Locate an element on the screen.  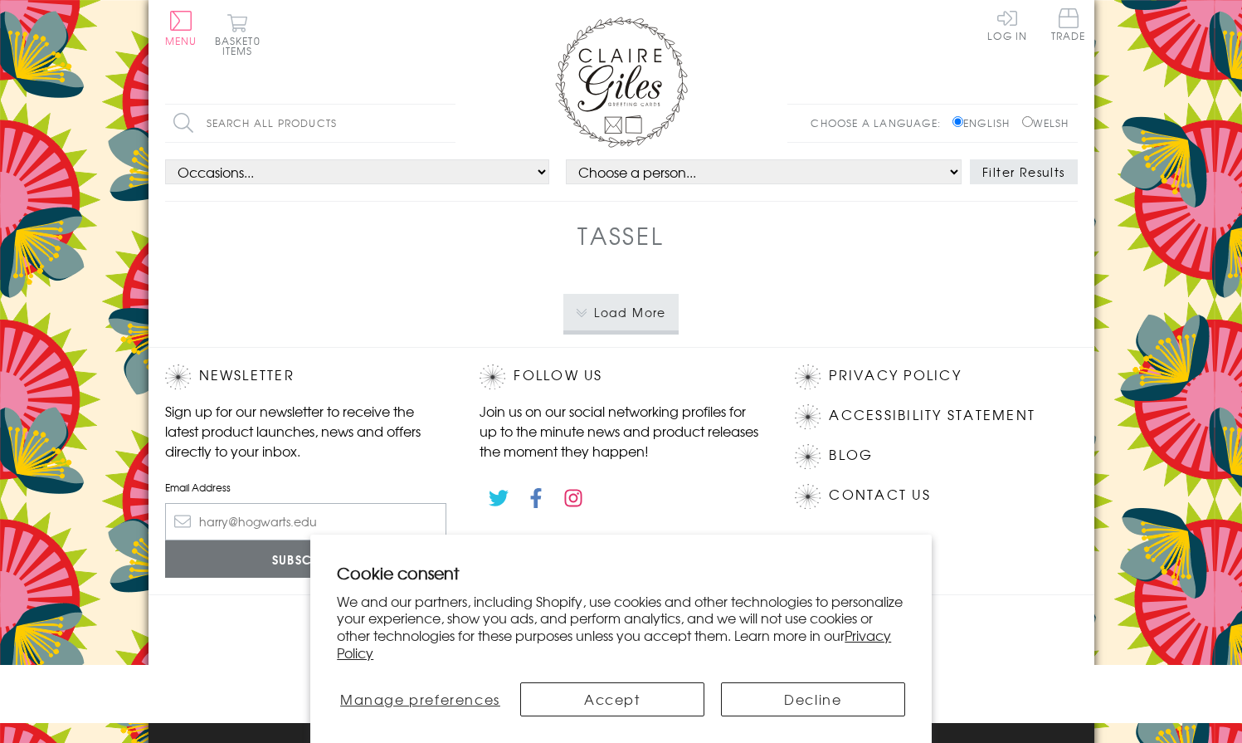
button: Filter Results is located at coordinates (1024, 172).